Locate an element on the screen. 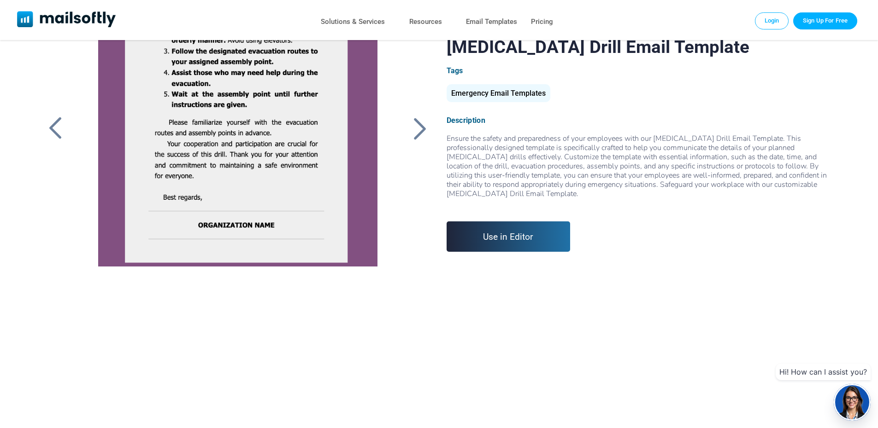  a: Mailsoftly is located at coordinates (66, 20).